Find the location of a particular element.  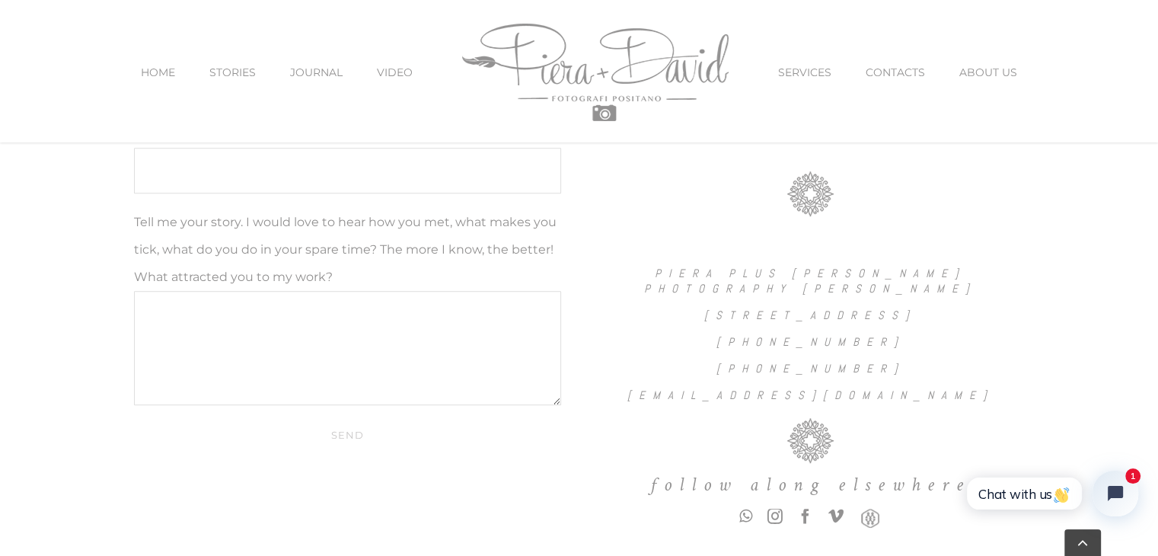

a: CONTACTS is located at coordinates (895, 72).